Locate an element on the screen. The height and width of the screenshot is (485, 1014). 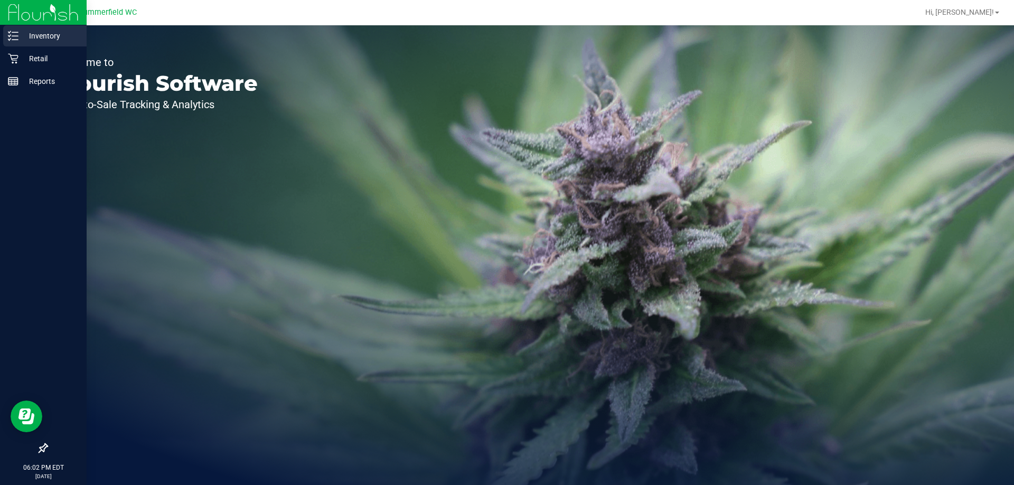
span: Summerfield WC is located at coordinates (108, 12).